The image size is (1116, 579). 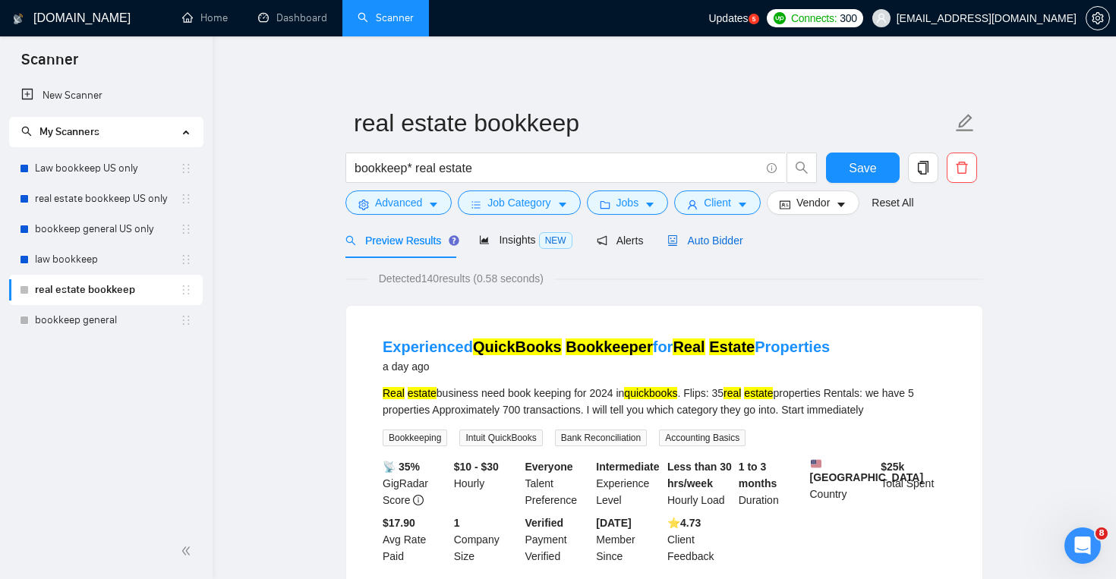 What do you see at coordinates (188, 551) in the screenshot?
I see `span: double-left` at bounding box center [188, 551].